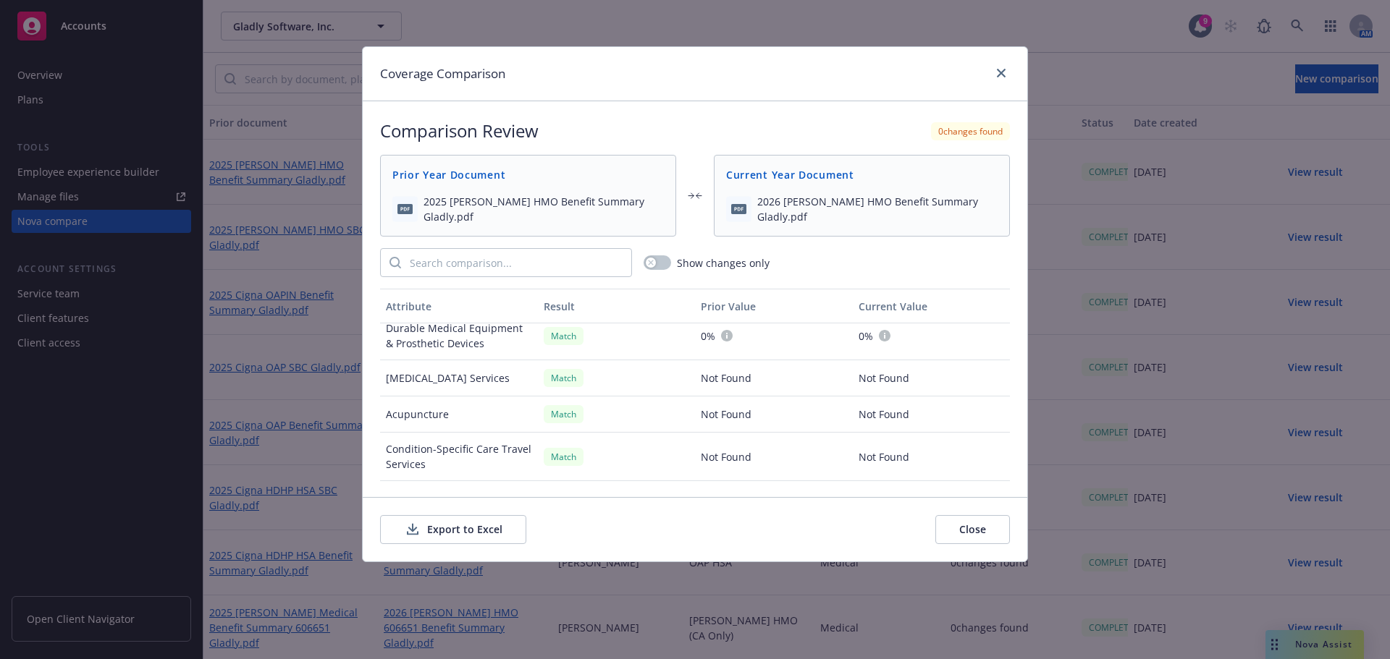  Describe the element at coordinates (972, 530) in the screenshot. I see `button: Close` at that location.